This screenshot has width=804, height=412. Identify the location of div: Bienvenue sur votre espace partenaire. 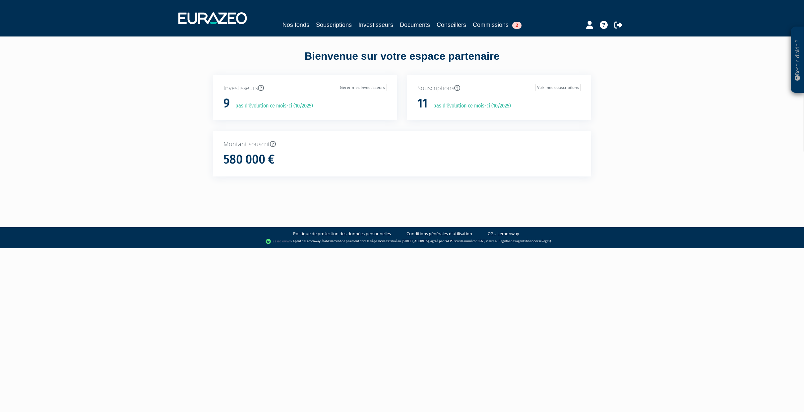
(402, 62).